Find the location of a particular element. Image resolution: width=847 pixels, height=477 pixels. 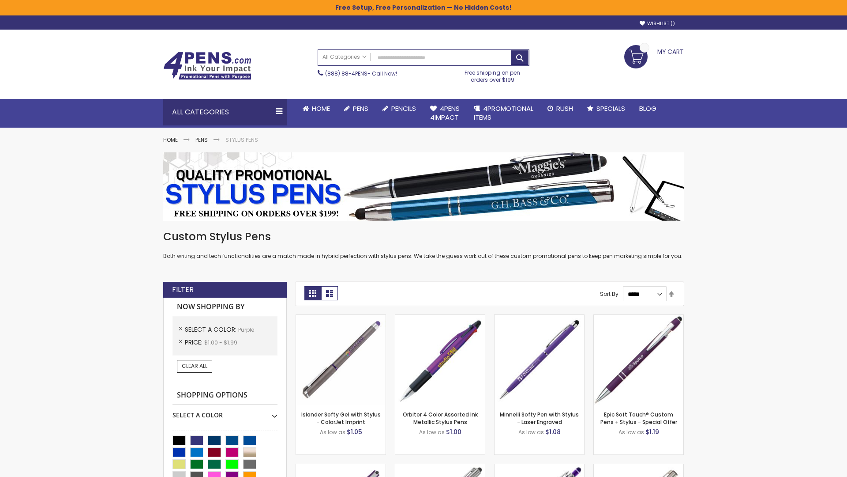

span: Pens is located at coordinates (361, 108).